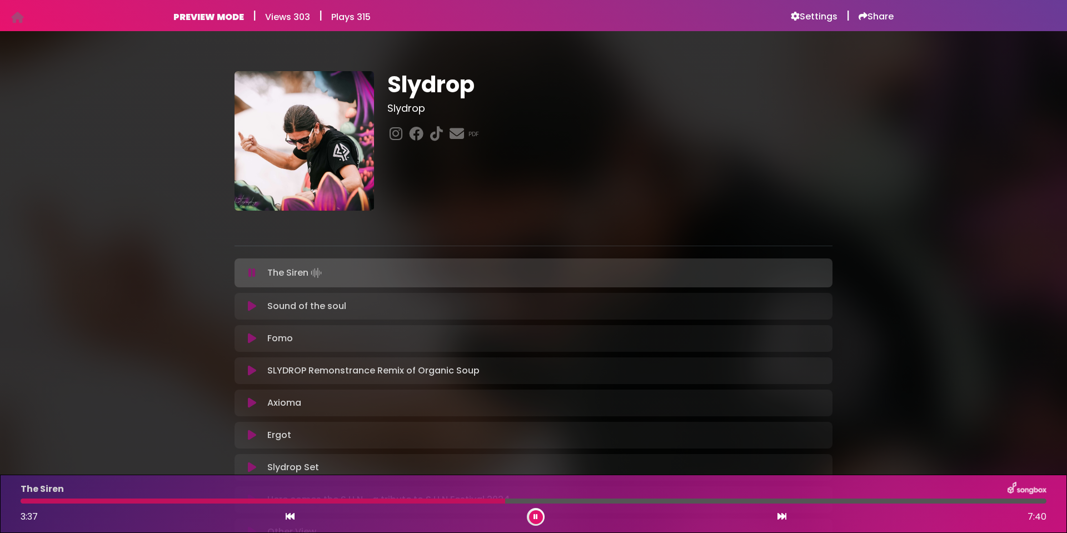 This screenshot has width=1067, height=533. I want to click on h6: Share, so click(876, 17).